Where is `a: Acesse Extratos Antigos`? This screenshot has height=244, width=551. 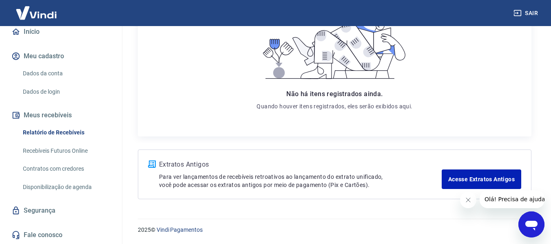 a: Acesse Extratos Antigos is located at coordinates (481, 179).